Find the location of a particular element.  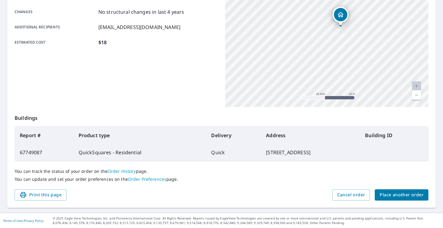

span: Print this page is located at coordinates (41, 195).